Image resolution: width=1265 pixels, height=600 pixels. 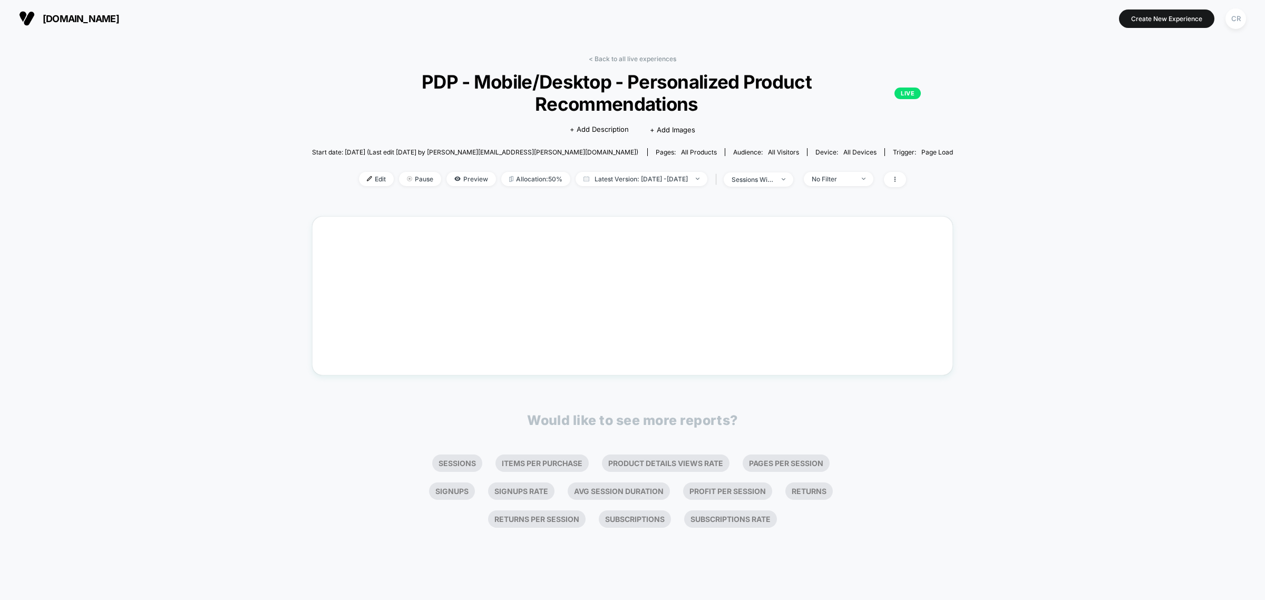 What do you see at coordinates (1236, 18) in the screenshot?
I see `button: CR` at bounding box center [1236, 18].